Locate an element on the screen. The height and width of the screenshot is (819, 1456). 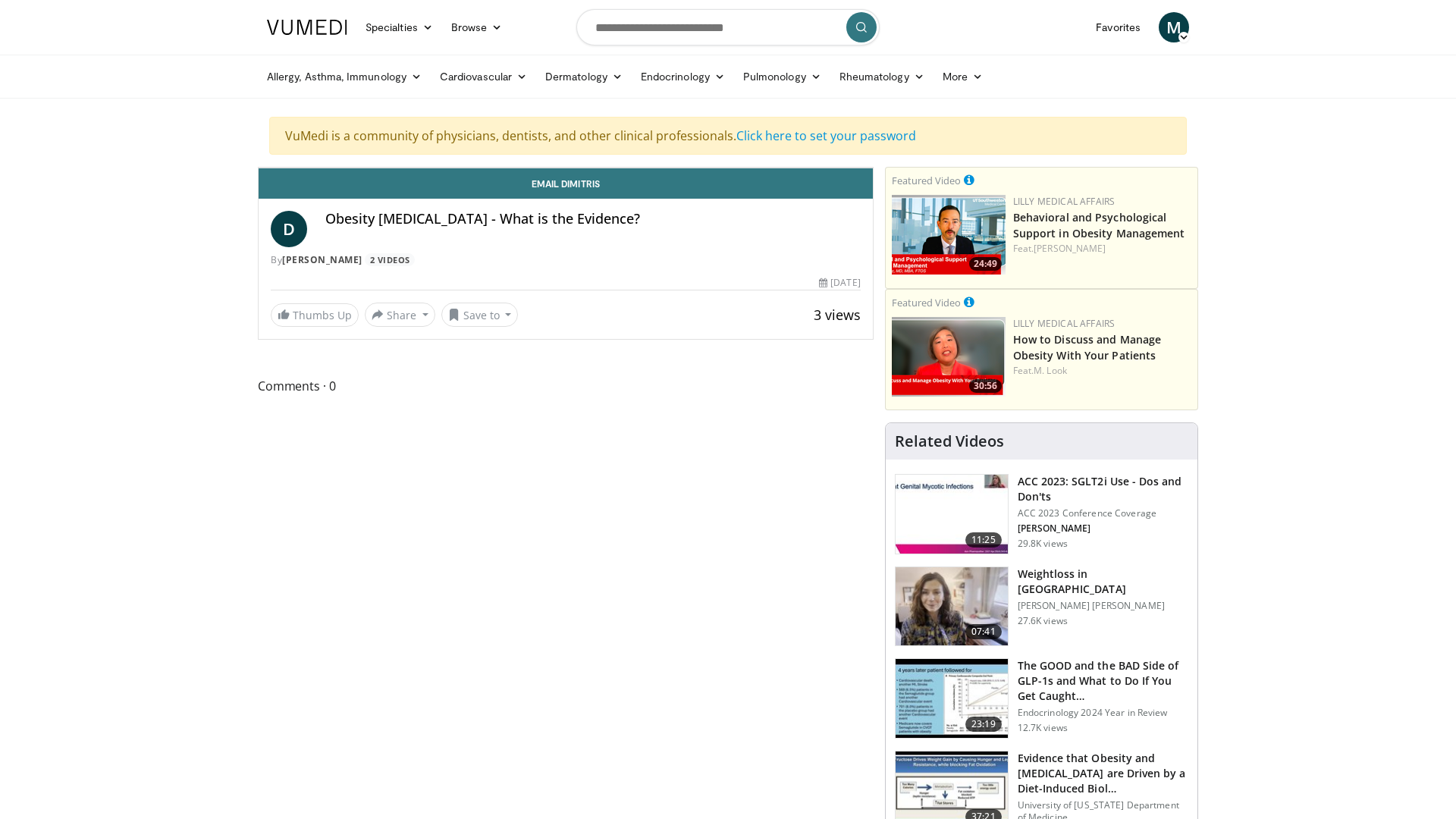
p: 27.6K views is located at coordinates (1042, 621).